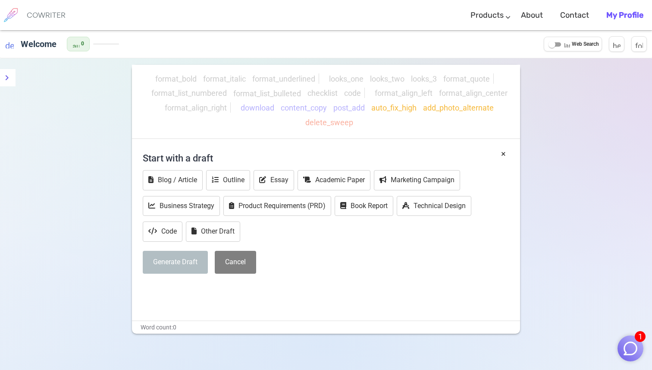 The image size is (652, 370). What do you see at coordinates (473, 93) in the screenshot?
I see `span: format_align_center` at bounding box center [473, 93].